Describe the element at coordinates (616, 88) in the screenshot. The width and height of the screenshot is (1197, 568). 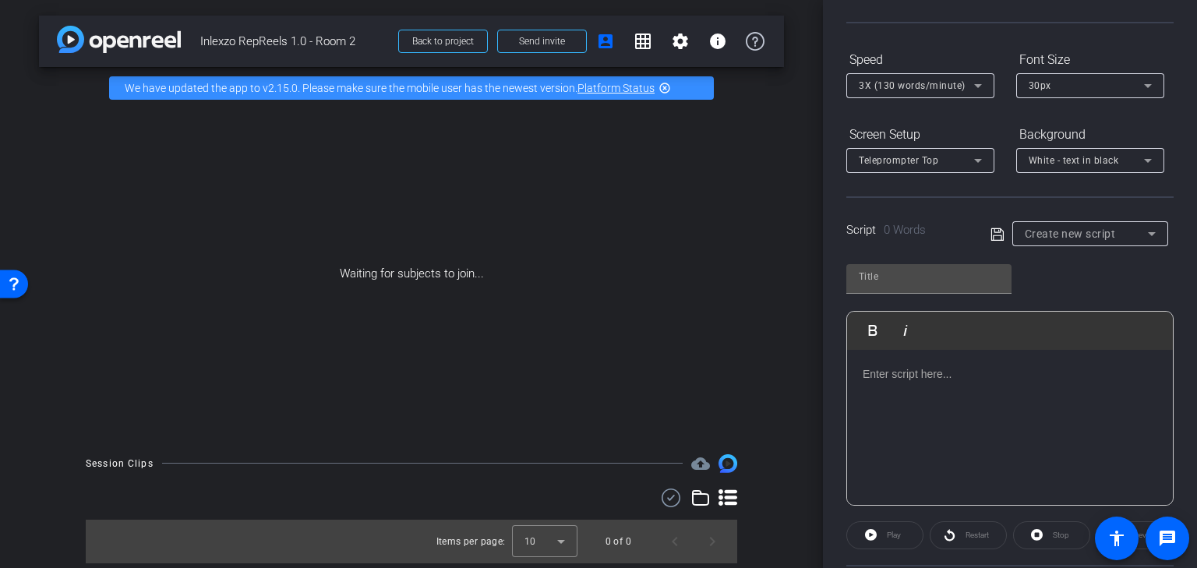
I see `a: Platform Status` at that location.